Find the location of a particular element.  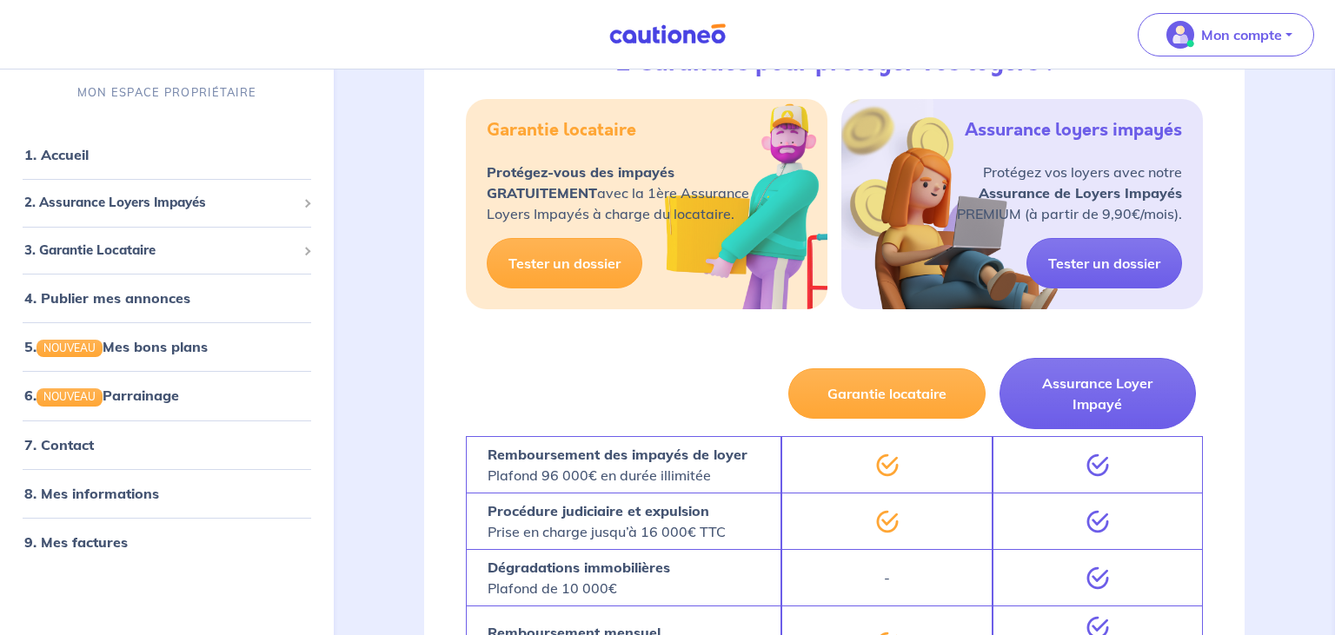

a: 1. Accueil is located at coordinates (56, 155).